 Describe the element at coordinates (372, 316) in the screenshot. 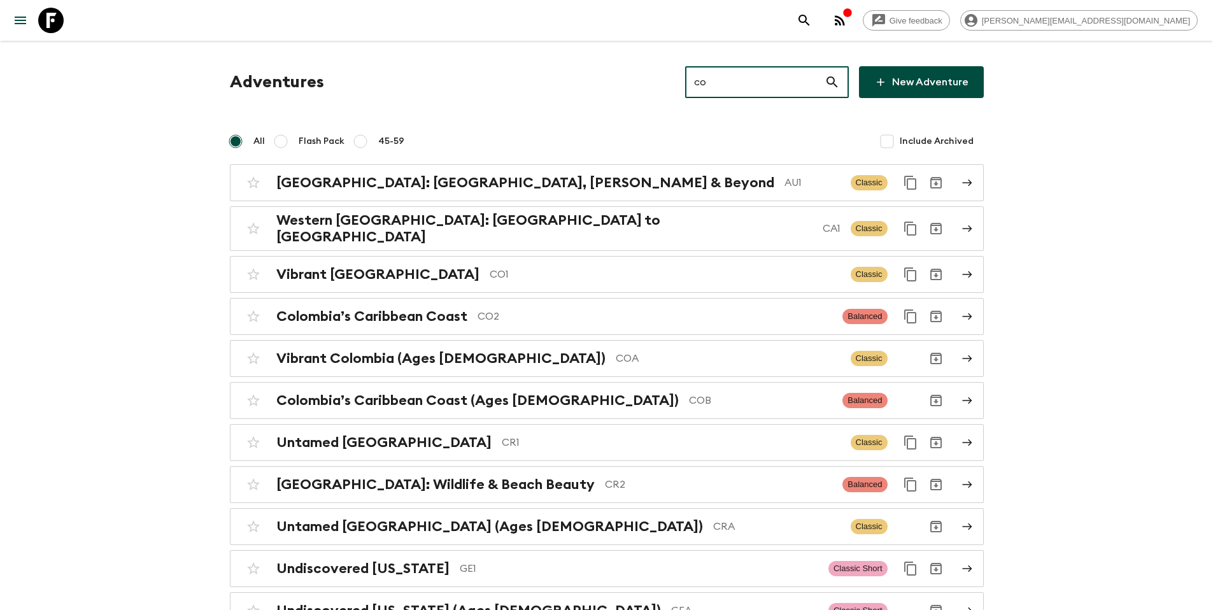

I see `h2: Colombia’s Caribbean Coast` at that location.